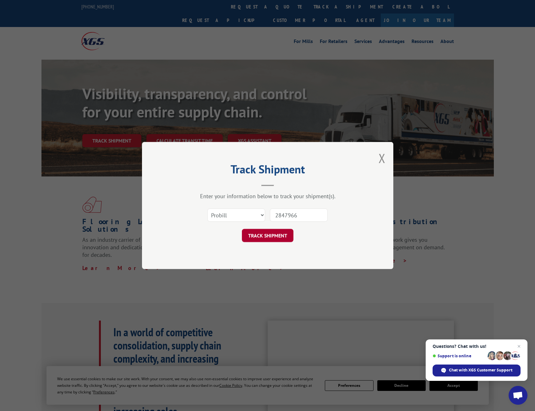 The image size is (535, 411). I want to click on div: Enter your information below to track your shipment(s)., so click(268, 196).